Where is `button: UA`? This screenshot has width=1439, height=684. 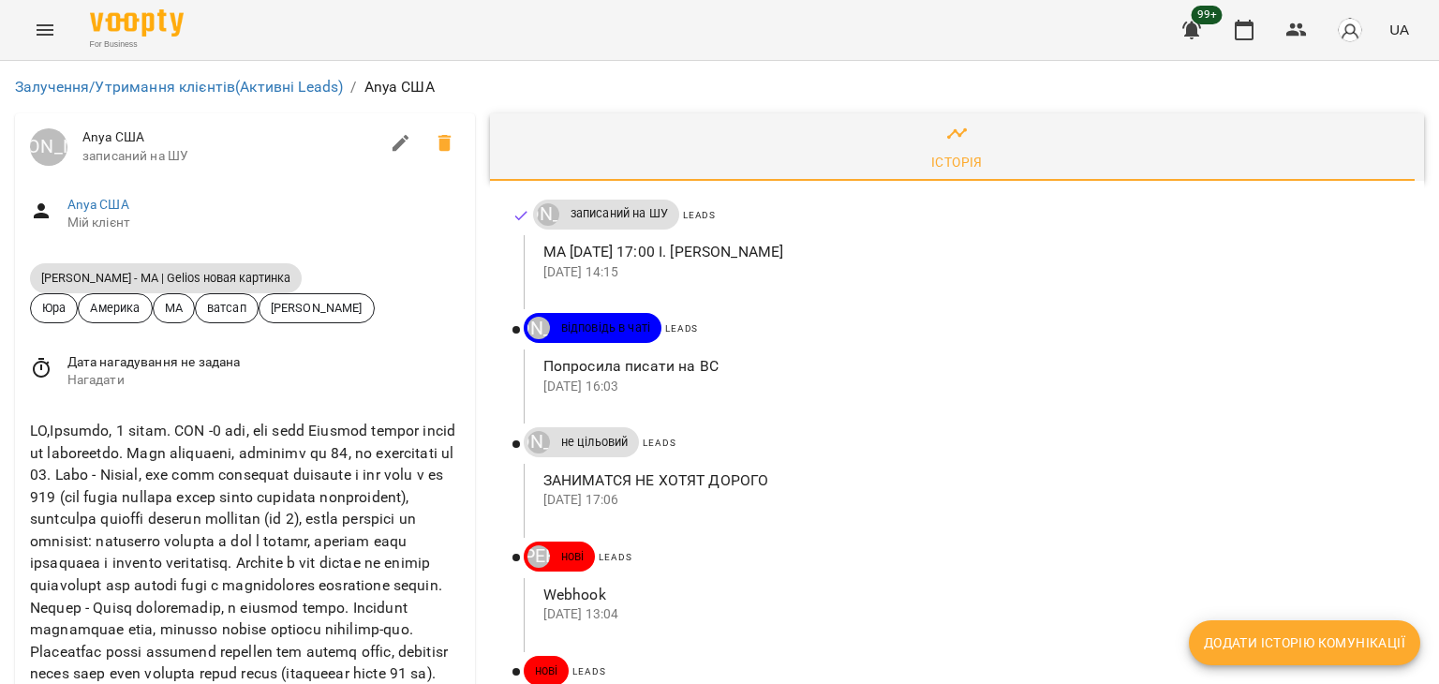 button: UA is located at coordinates (1399, 29).